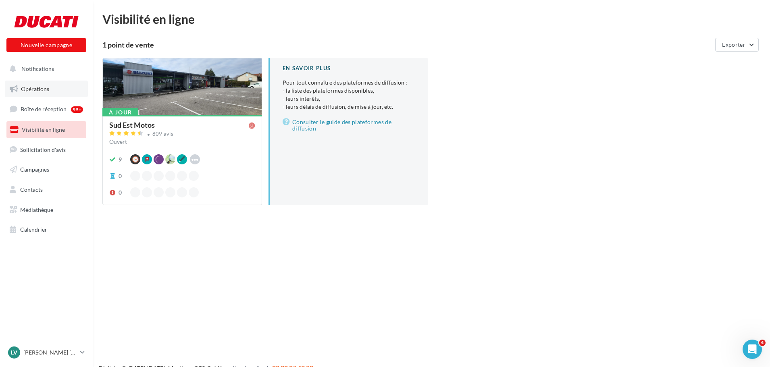  I want to click on a: Boîte de réception99+, so click(46, 109).